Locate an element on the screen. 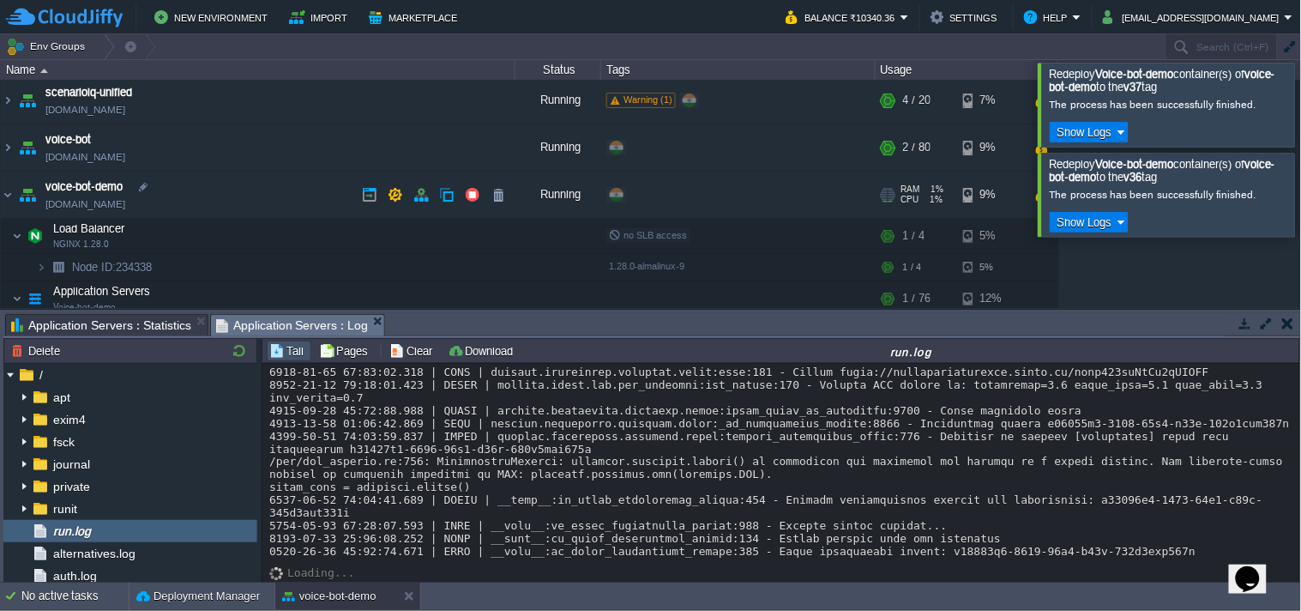 The height and width of the screenshot is (611, 1301). span: journal is located at coordinates (71, 464).